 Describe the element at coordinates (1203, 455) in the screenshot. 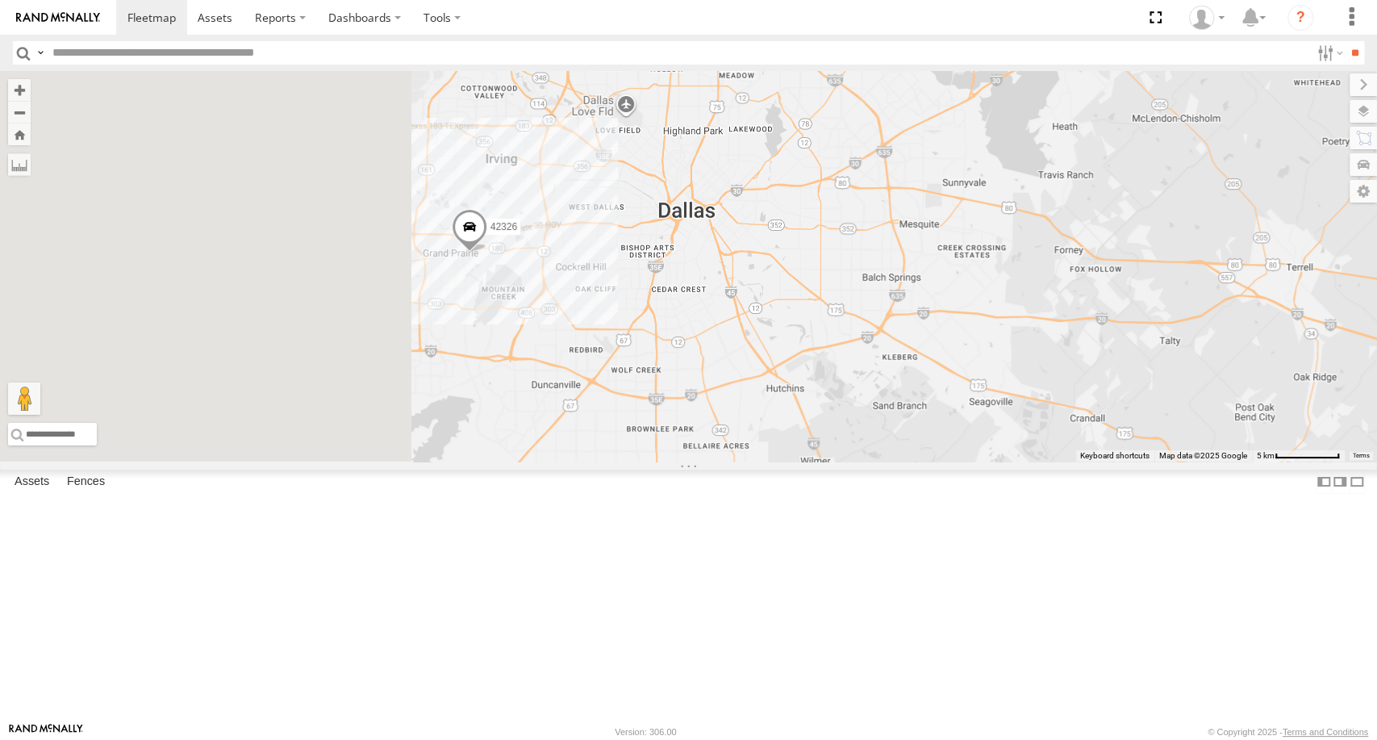

I see `span: Map data ©2025 Google` at that location.